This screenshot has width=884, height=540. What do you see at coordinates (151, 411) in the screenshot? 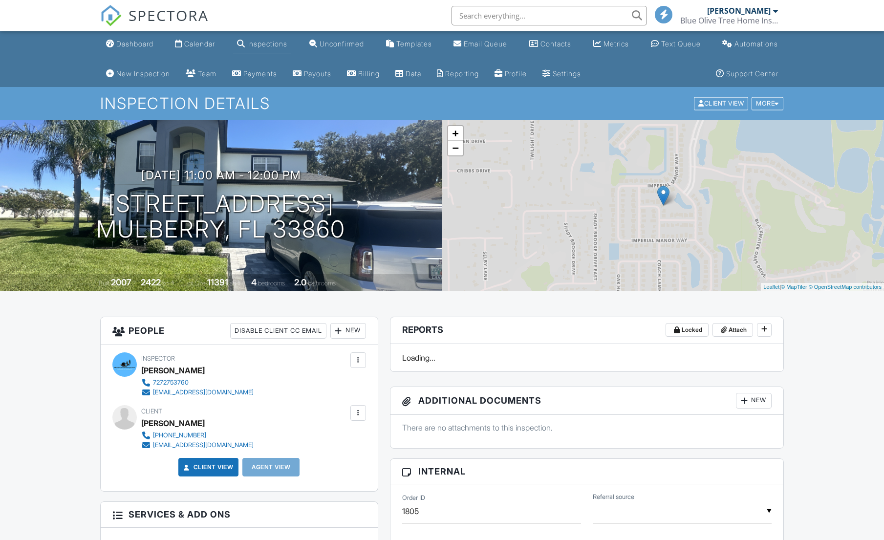
I see `span: Client` at bounding box center [151, 411].